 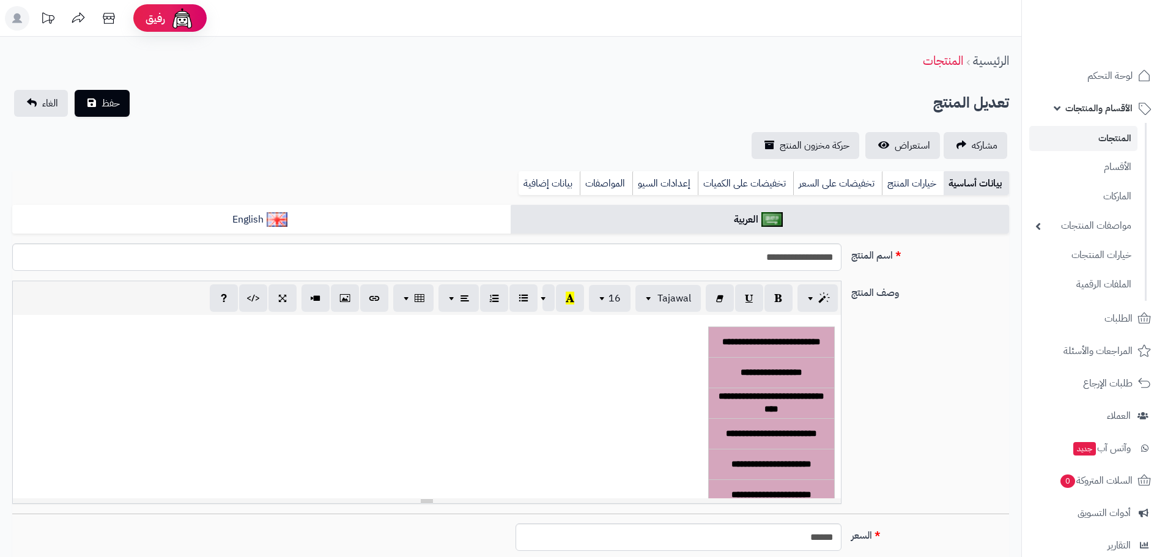 I want to click on a: السلات المتروكة0, so click(x=1093, y=481).